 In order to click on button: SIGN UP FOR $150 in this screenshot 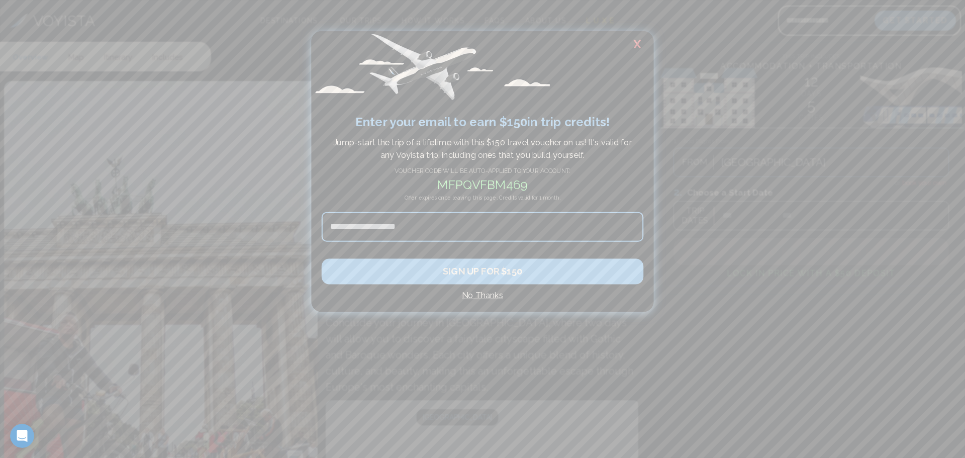, I will do `click(482, 271)`.